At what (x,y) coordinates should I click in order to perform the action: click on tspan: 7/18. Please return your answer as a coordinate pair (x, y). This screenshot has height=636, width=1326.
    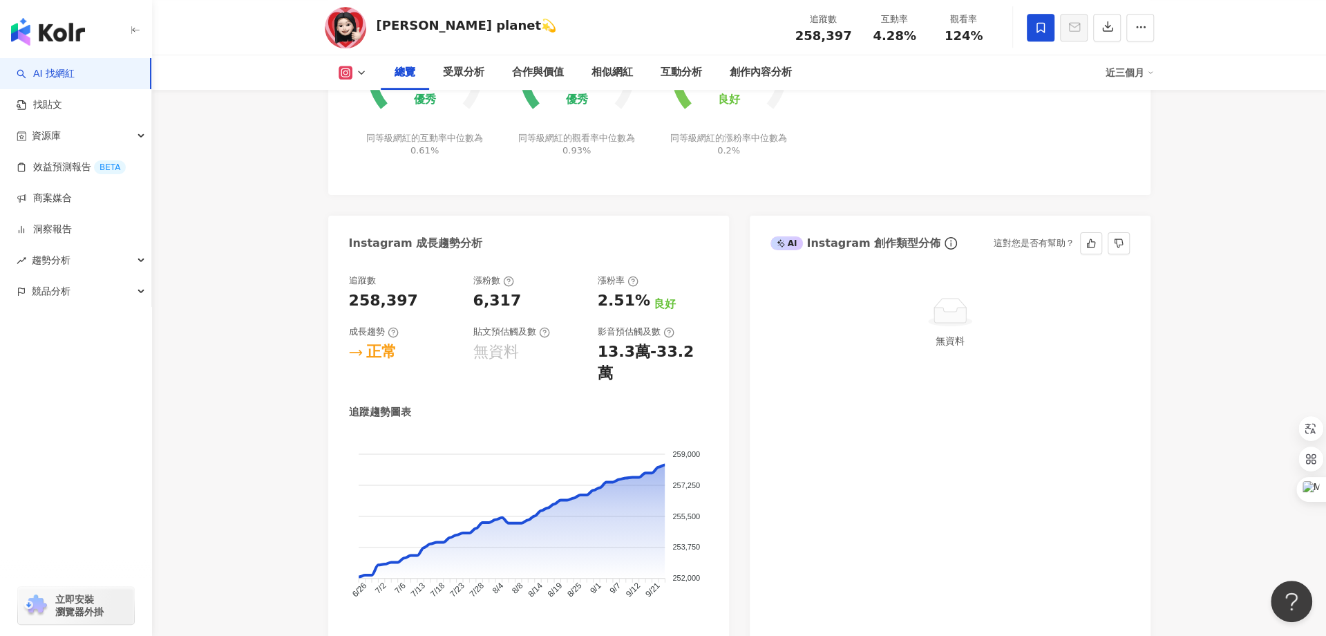
    Looking at the image, I should click on (437, 589).